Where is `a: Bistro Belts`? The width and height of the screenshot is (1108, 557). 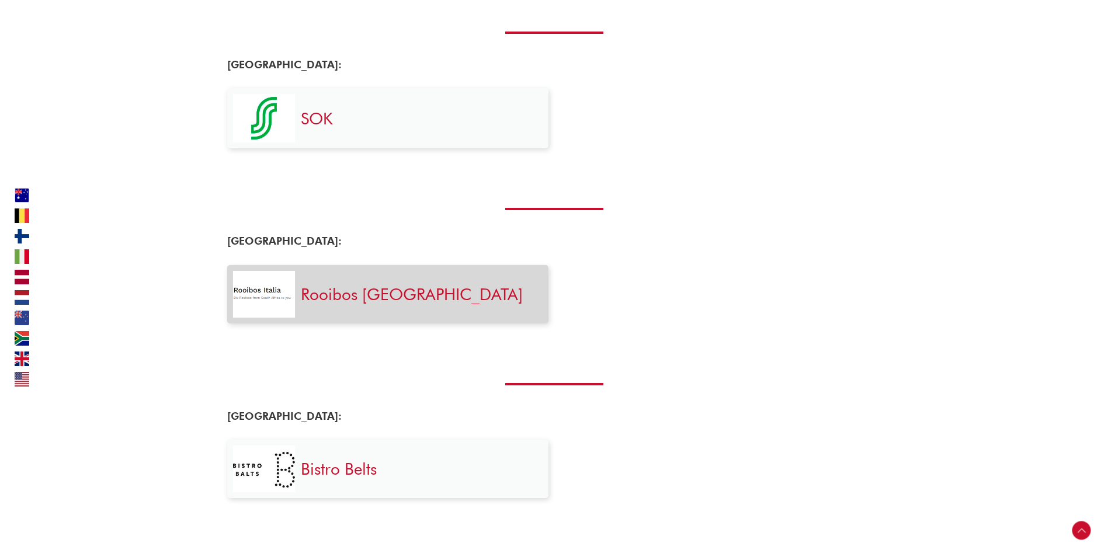 a: Bistro Belts is located at coordinates (339, 469).